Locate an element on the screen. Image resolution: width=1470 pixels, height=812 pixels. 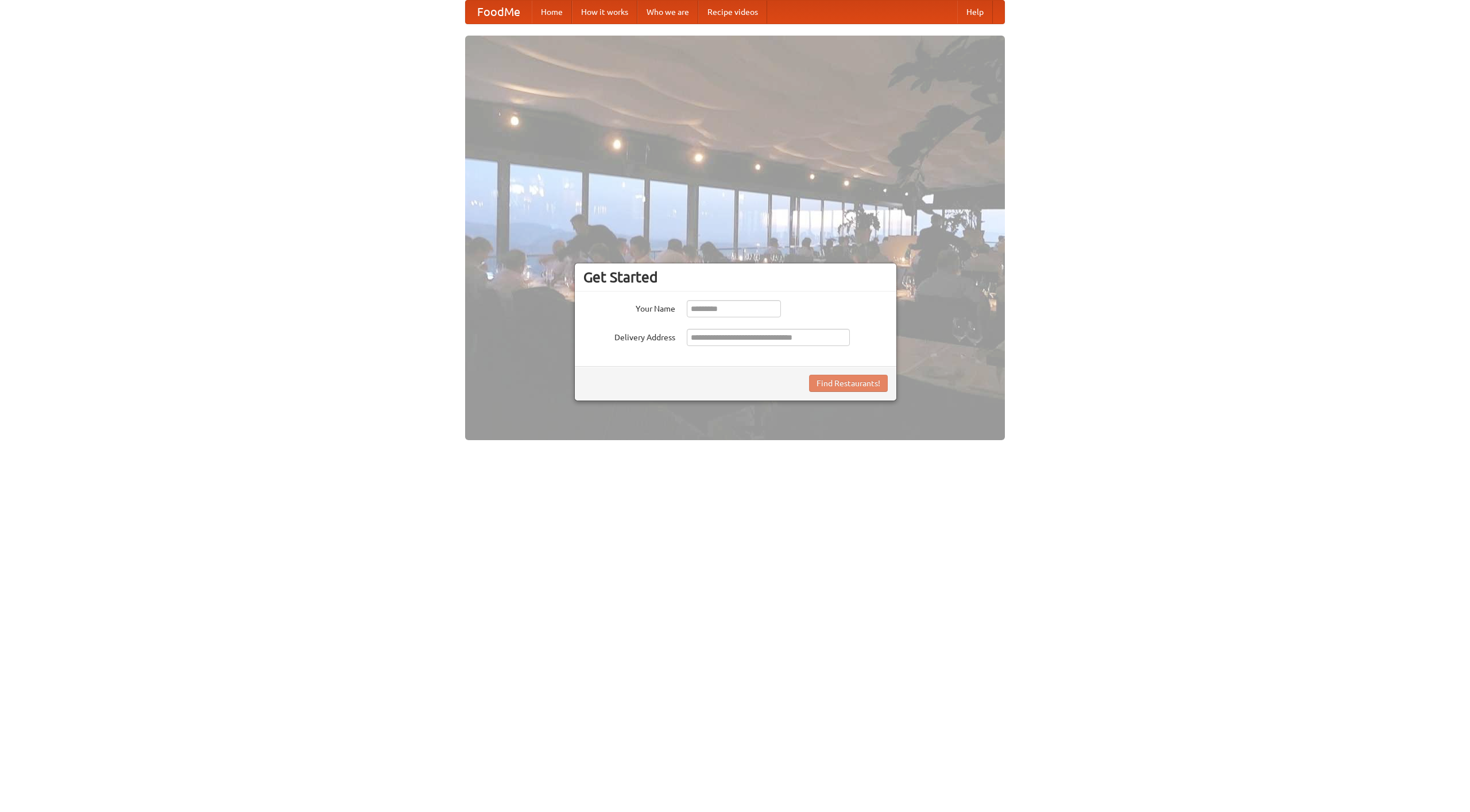
a: FoodMe is located at coordinates (498, 12).